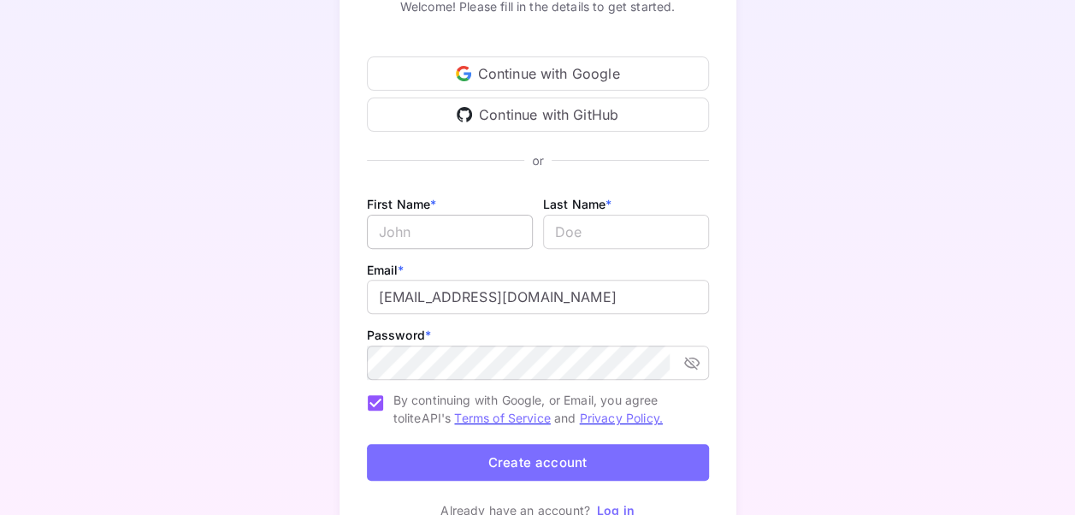  What do you see at coordinates (538, 462) in the screenshot?
I see `button: Create account` at bounding box center [538, 462].